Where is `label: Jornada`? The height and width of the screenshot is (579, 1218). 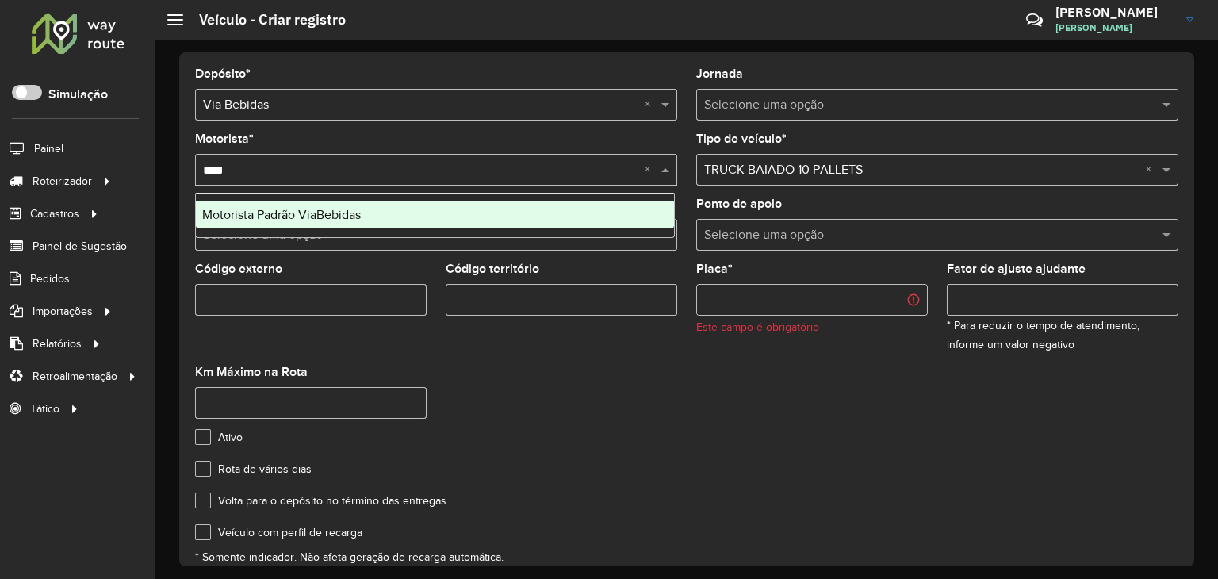 label: Jornada is located at coordinates (719, 74).